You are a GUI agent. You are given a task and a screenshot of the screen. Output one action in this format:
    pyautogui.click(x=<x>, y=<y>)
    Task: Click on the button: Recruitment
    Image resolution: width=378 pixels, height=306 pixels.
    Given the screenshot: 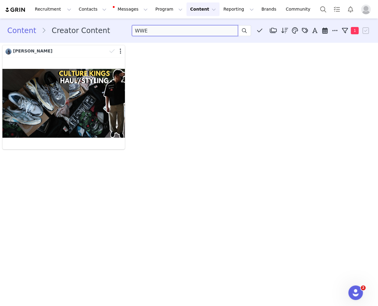 What is the action you would take?
    pyautogui.click(x=53, y=9)
    